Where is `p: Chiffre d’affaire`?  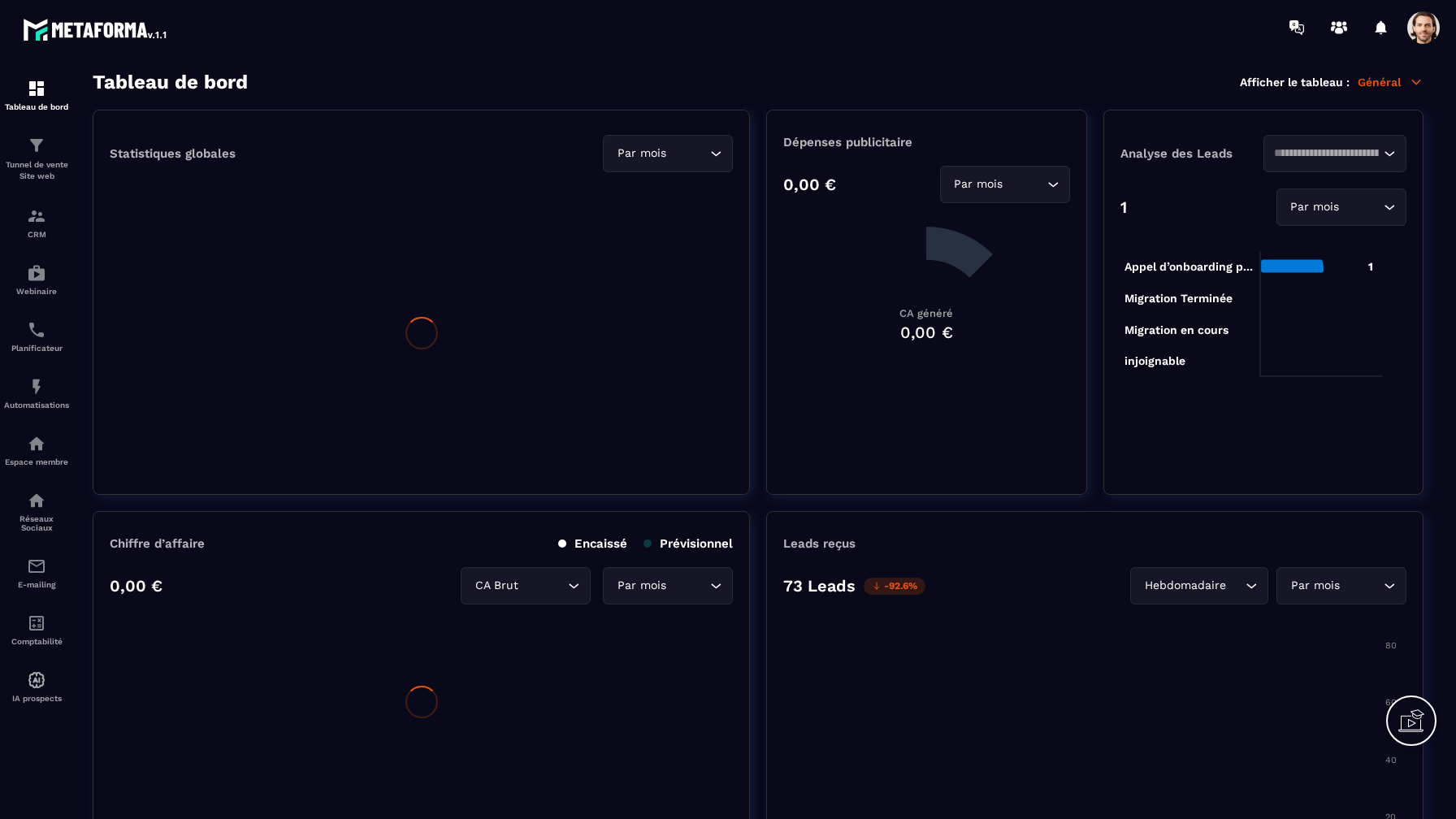
p: Chiffre d’affaire is located at coordinates (157, 544).